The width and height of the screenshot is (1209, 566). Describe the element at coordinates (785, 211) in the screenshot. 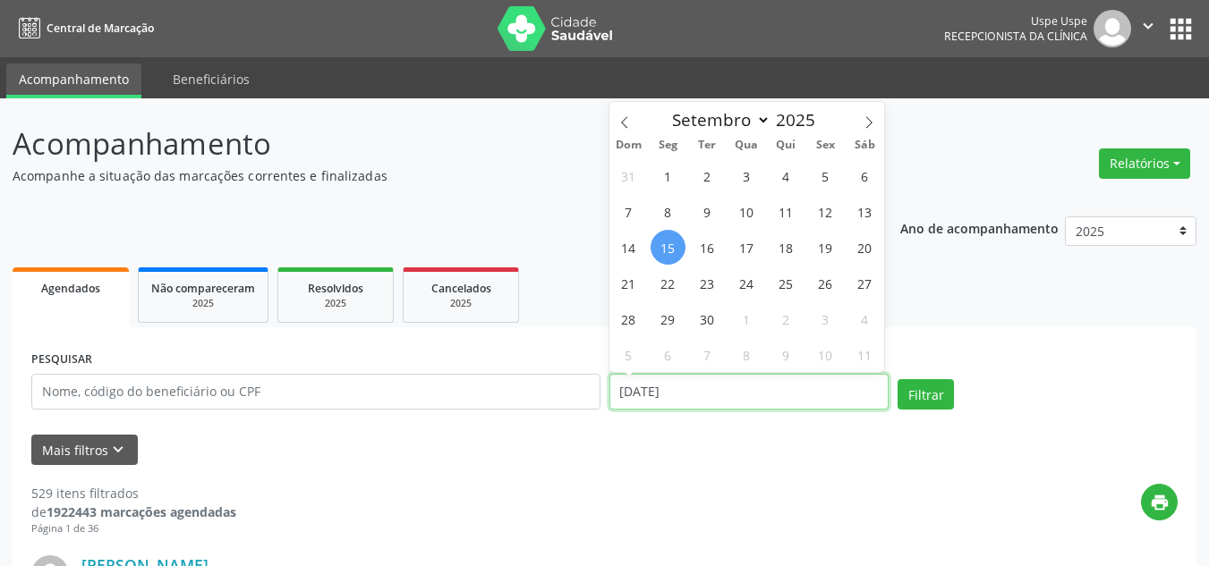

I see `span: Setembro 11, 2025` at that location.